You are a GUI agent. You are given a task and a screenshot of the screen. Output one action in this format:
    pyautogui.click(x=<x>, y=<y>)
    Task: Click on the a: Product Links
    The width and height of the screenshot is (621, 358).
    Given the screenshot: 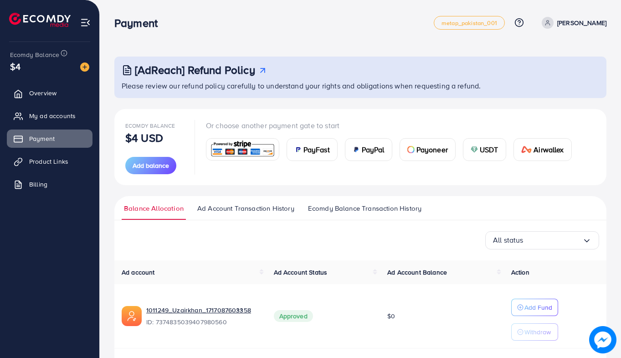 What is the action you would take?
    pyautogui.click(x=50, y=161)
    